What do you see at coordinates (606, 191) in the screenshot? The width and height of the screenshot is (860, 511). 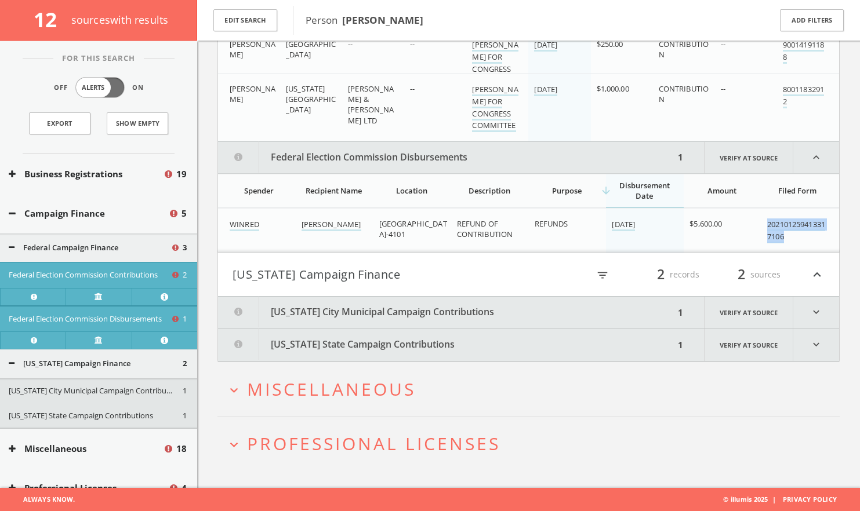 I see `i: arrow_downward` at bounding box center [606, 191].